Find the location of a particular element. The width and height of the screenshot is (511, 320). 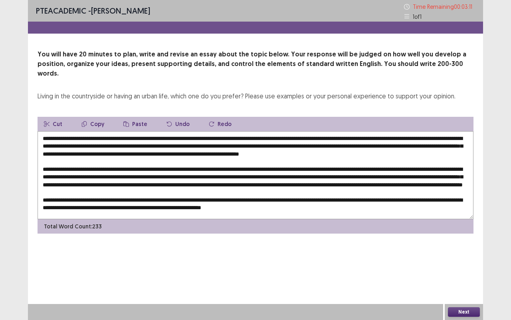

button: Next is located at coordinates (464, 312).